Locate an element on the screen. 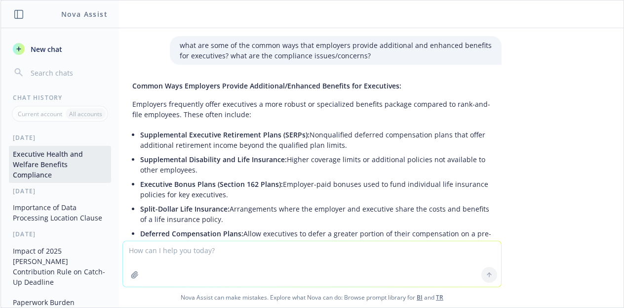 The height and width of the screenshot is (308, 624). p: All accounts is located at coordinates (85, 114).